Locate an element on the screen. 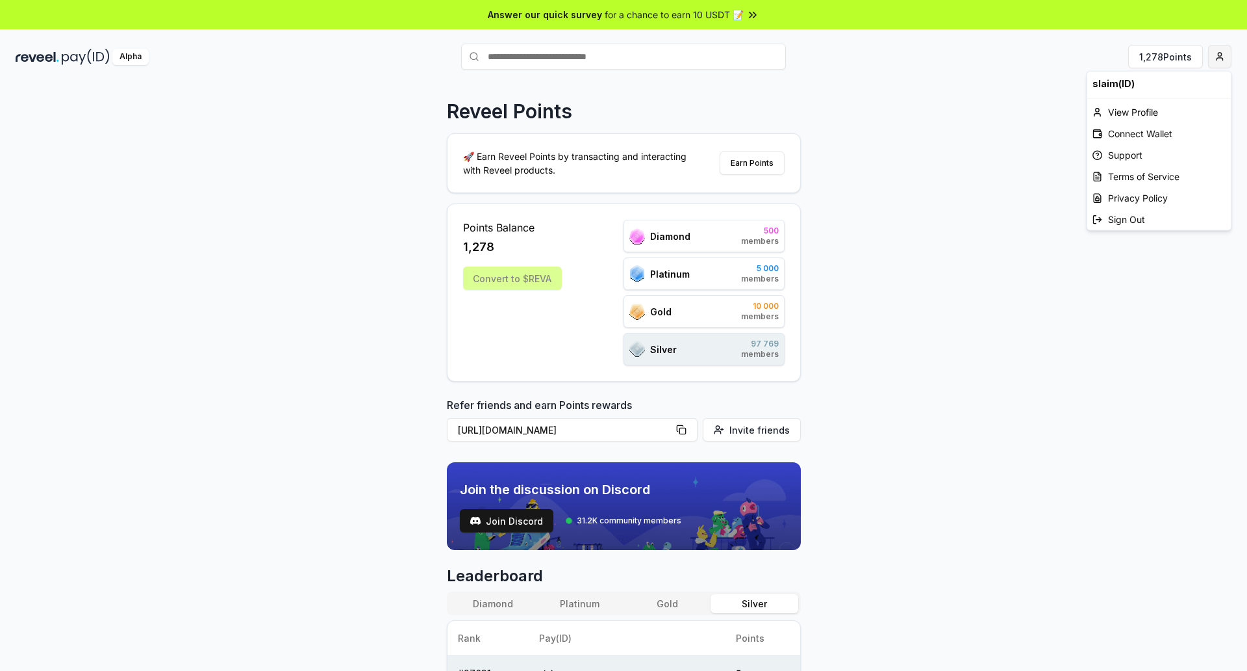 Image resolution: width=1247 pixels, height=671 pixels. div: Connect Wallet is located at coordinates (1160, 133).